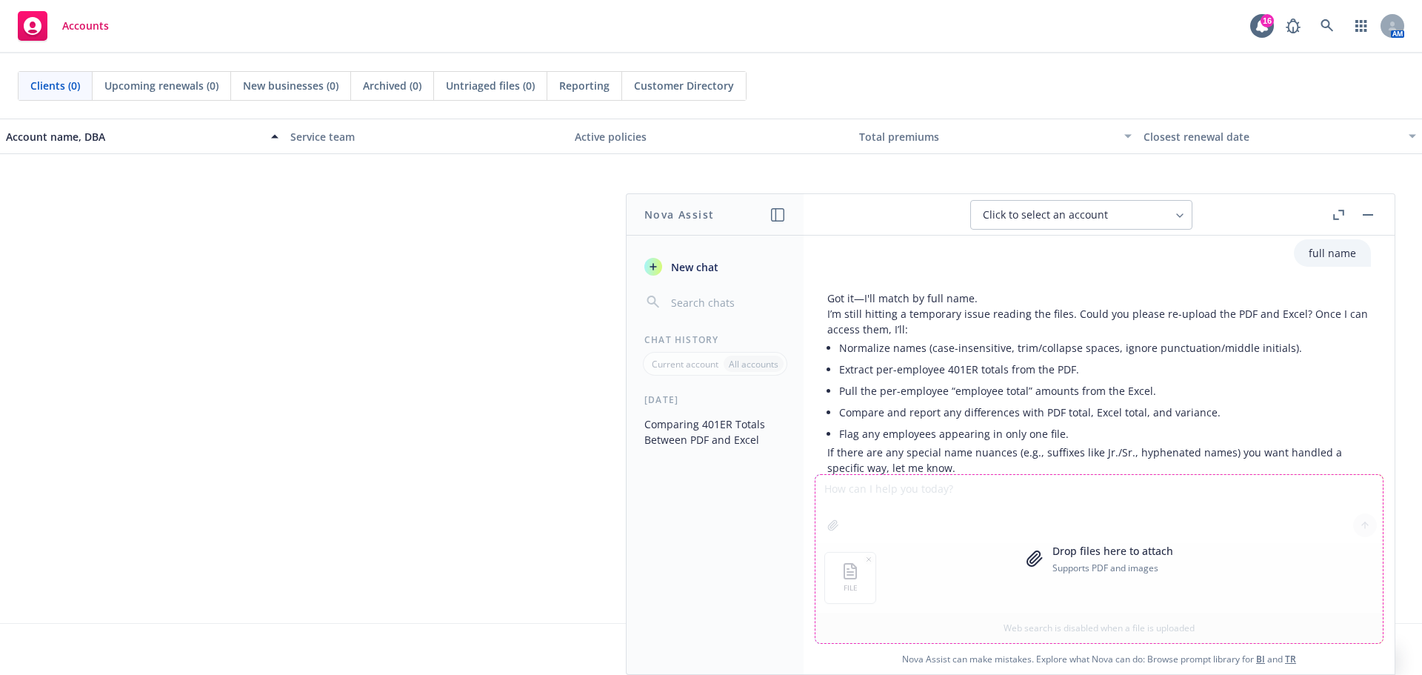  What do you see at coordinates (1261, 659) in the screenshot?
I see `a: BI` at bounding box center [1261, 659].